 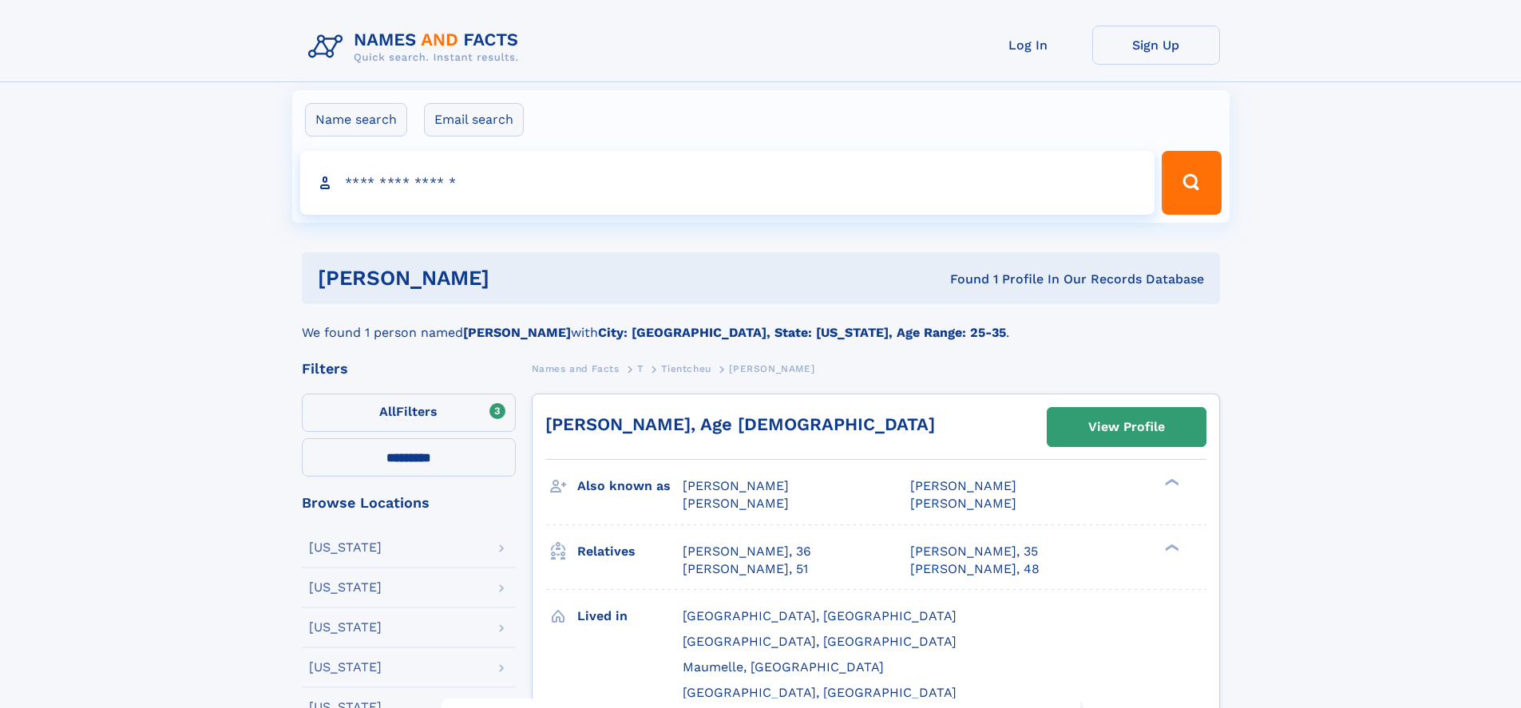 What do you see at coordinates (409, 413) in the screenshot?
I see `label: Filters` at bounding box center [409, 413].